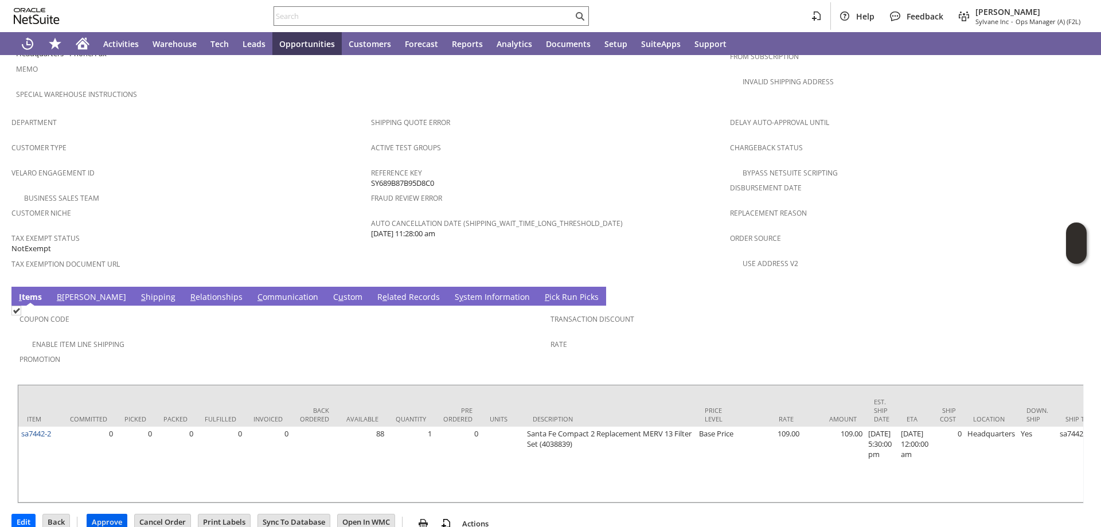 The image size is (1101, 527). Describe the element at coordinates (408, 298) in the screenshot. I see `a: Related Records` at that location.